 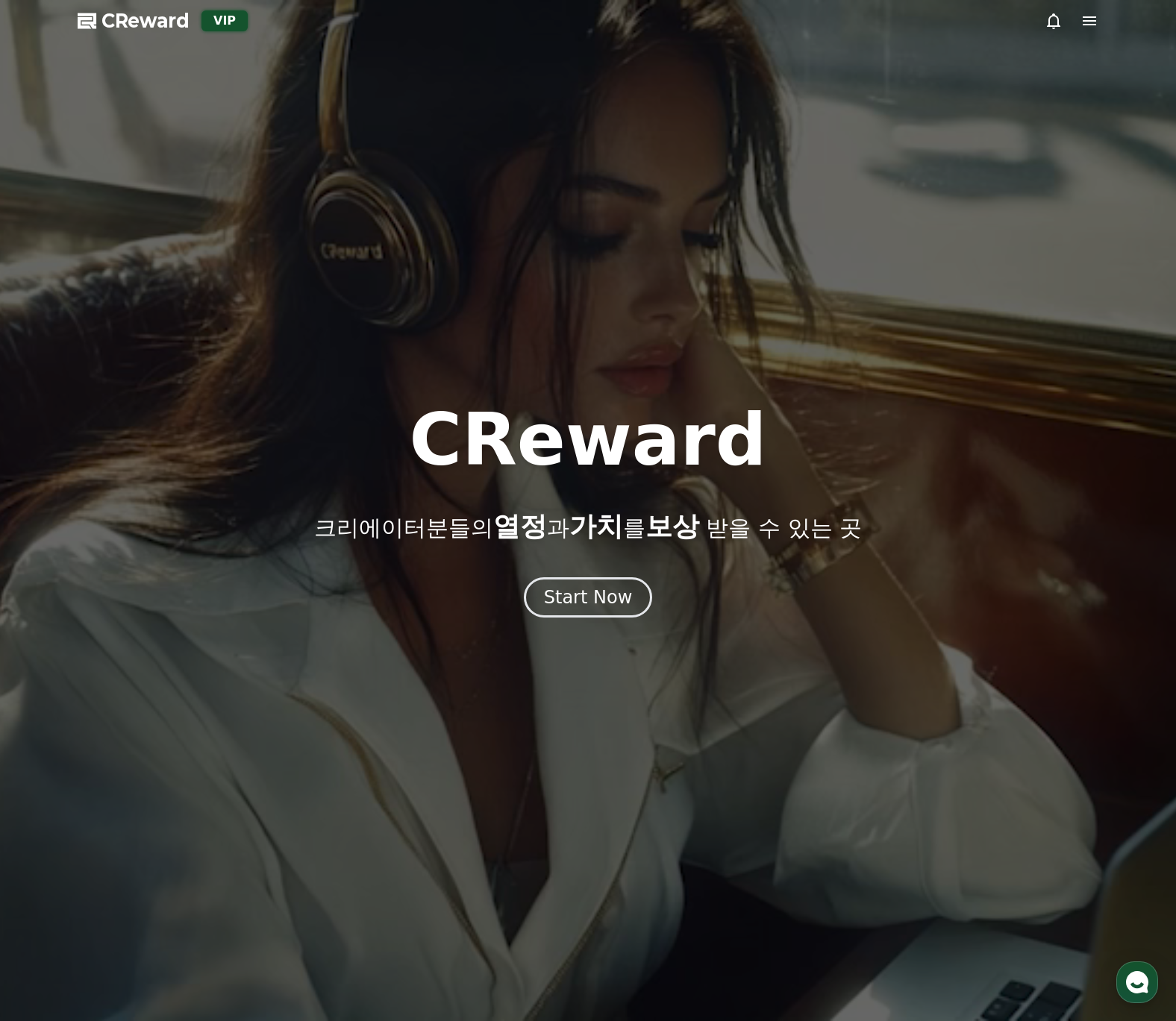 I want to click on span: CReward, so click(x=145, y=21).